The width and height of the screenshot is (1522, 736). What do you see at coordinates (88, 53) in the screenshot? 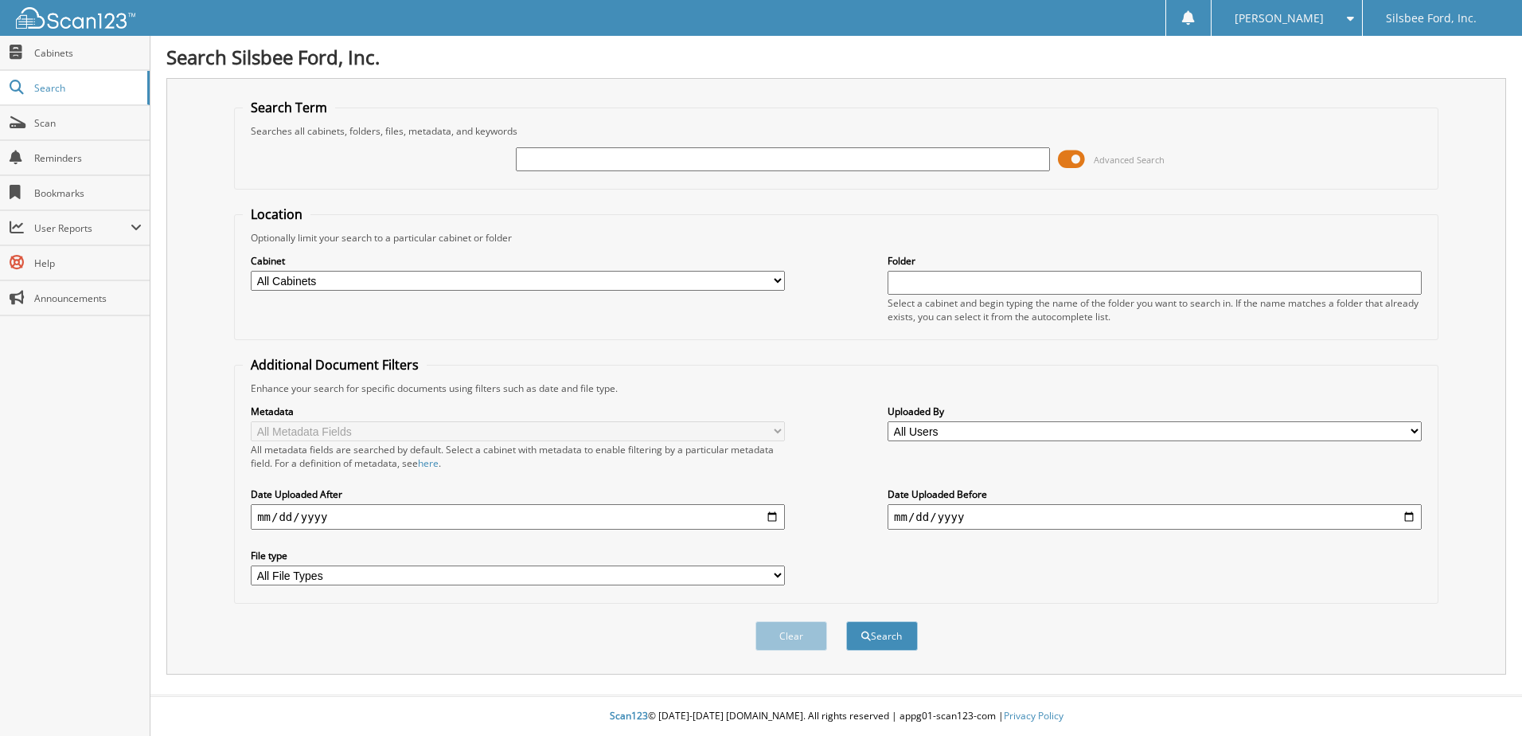
I see `span: Cabinets` at bounding box center [88, 53].